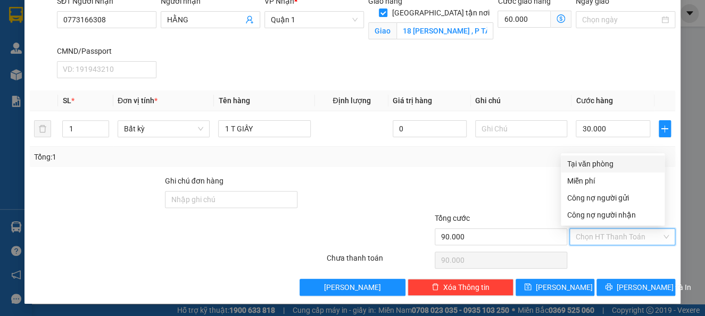 This screenshot has width=705, height=316. Describe the element at coordinates (609, 288) in the screenshot. I see `span: printer` at that location.